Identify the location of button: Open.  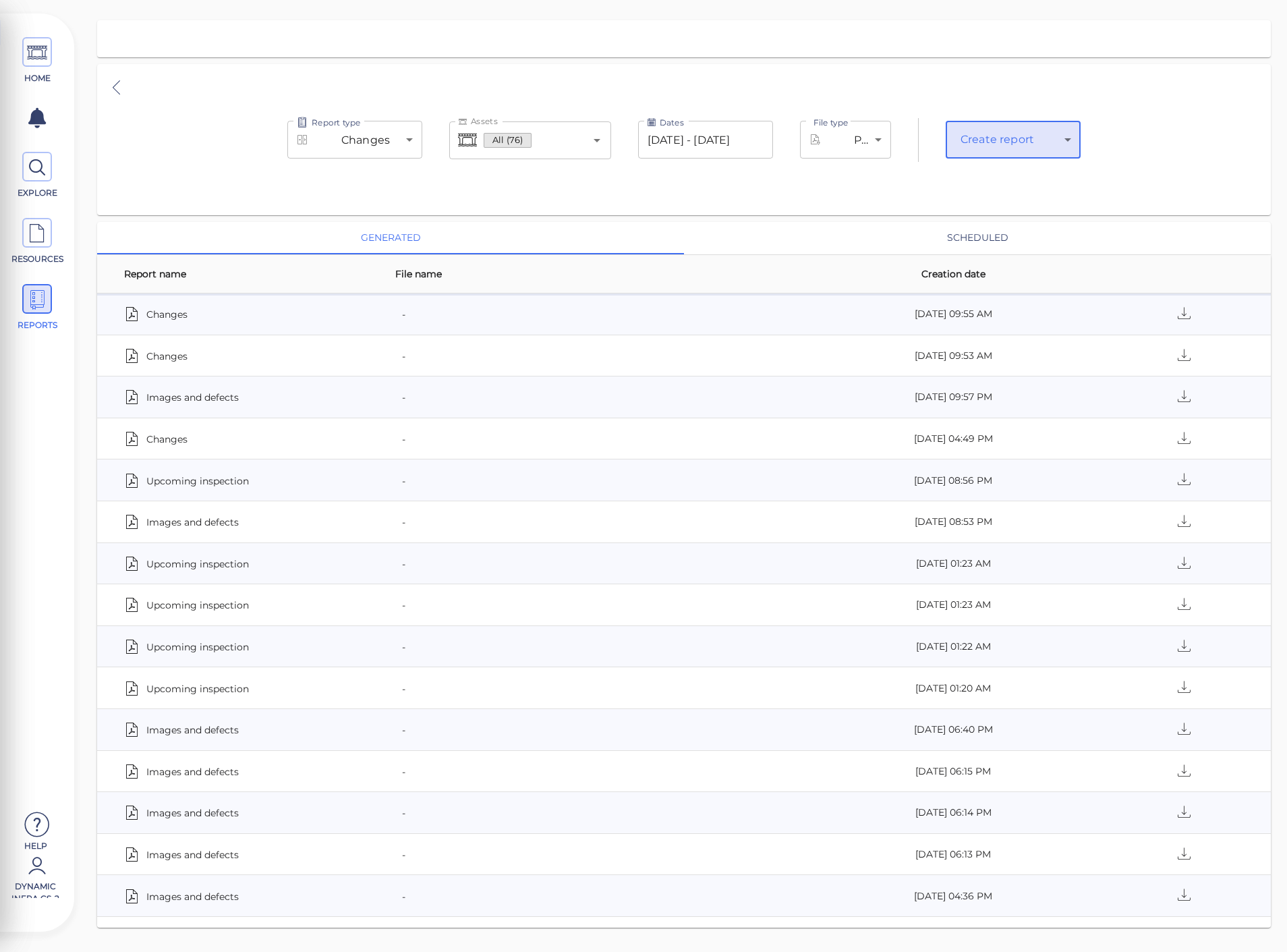
(597, 140).